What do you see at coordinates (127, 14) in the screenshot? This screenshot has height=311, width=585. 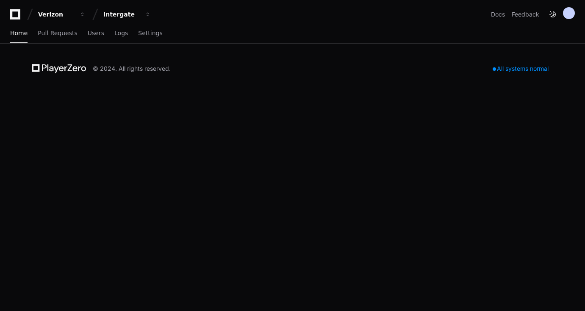 I see `button: Intergate` at bounding box center [127, 14].